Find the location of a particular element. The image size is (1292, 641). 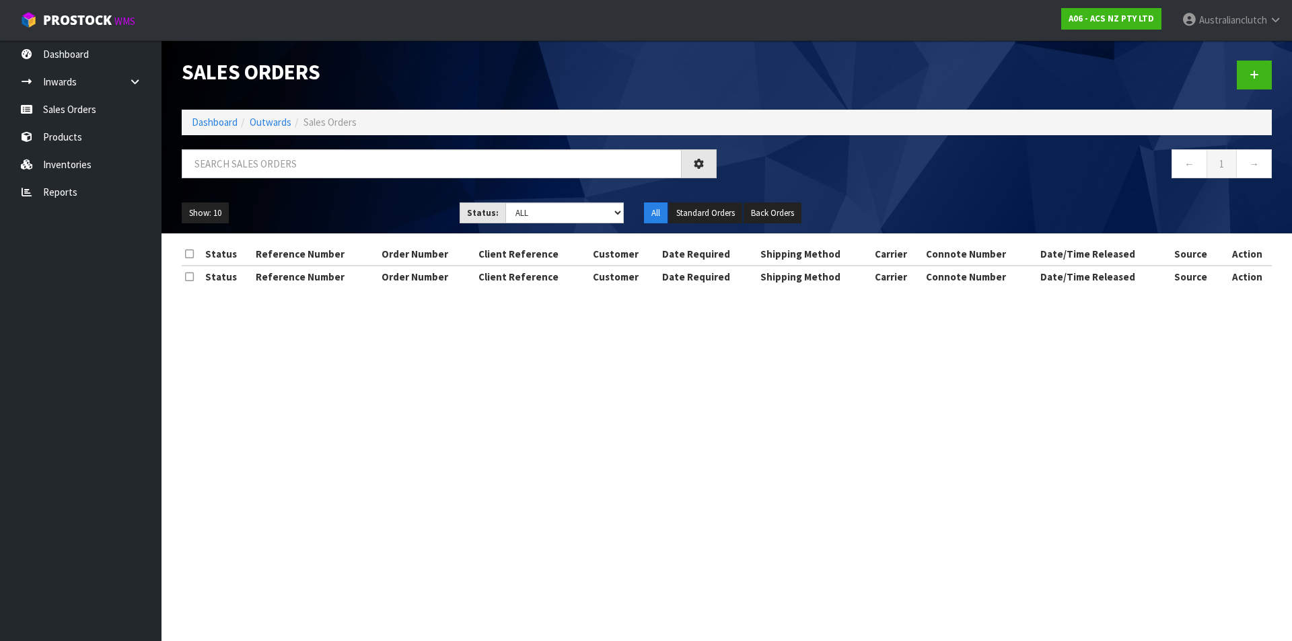

a: Outwards is located at coordinates (270, 122).